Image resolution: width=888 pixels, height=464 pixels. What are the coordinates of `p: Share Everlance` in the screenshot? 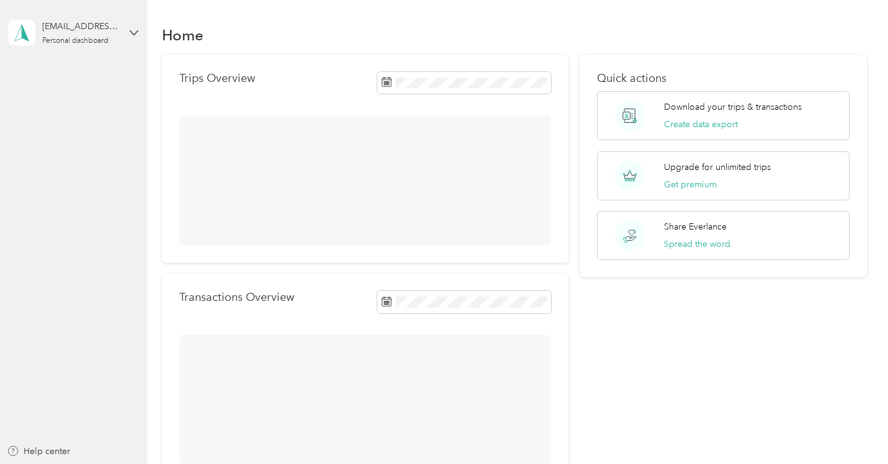 It's located at (695, 226).